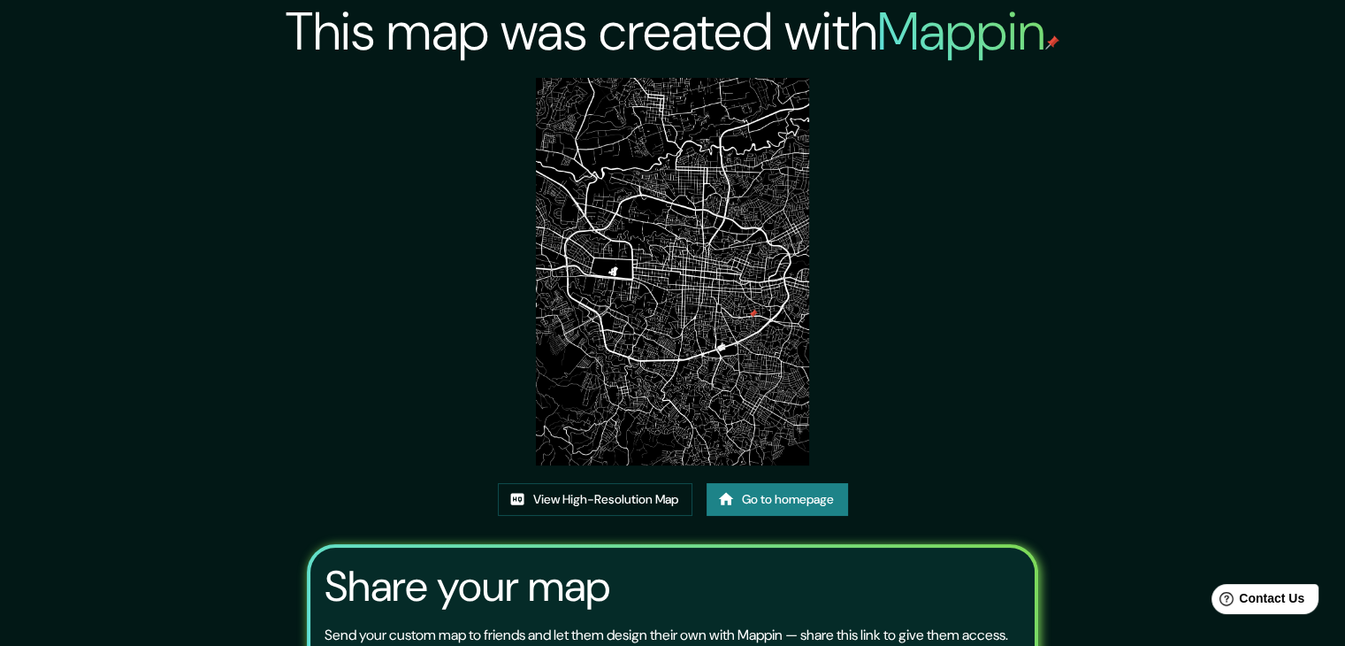 The width and height of the screenshot is (1345, 646). Describe the element at coordinates (595, 499) in the screenshot. I see `a: View High-Resolution Map` at that location.